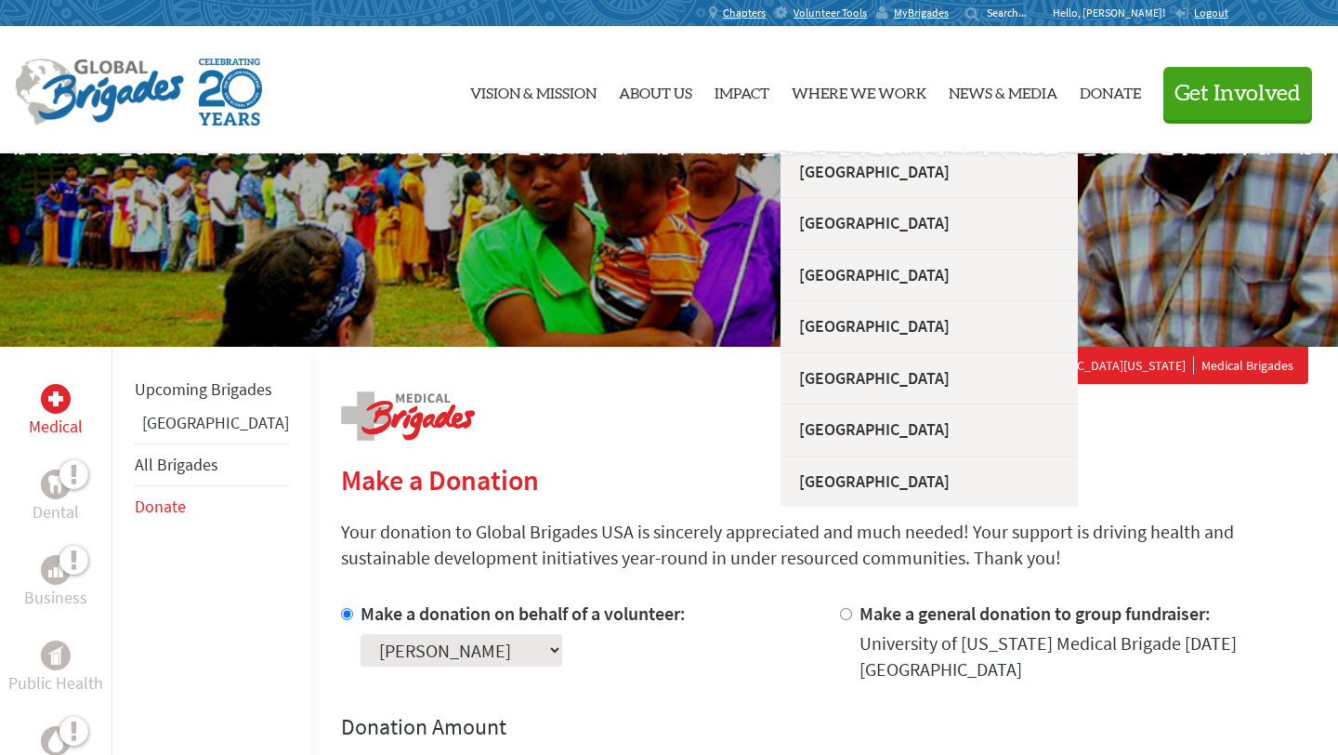 The height and width of the screenshot is (755, 1338). Describe the element at coordinates (56, 512) in the screenshot. I see `p: Dental` at that location.